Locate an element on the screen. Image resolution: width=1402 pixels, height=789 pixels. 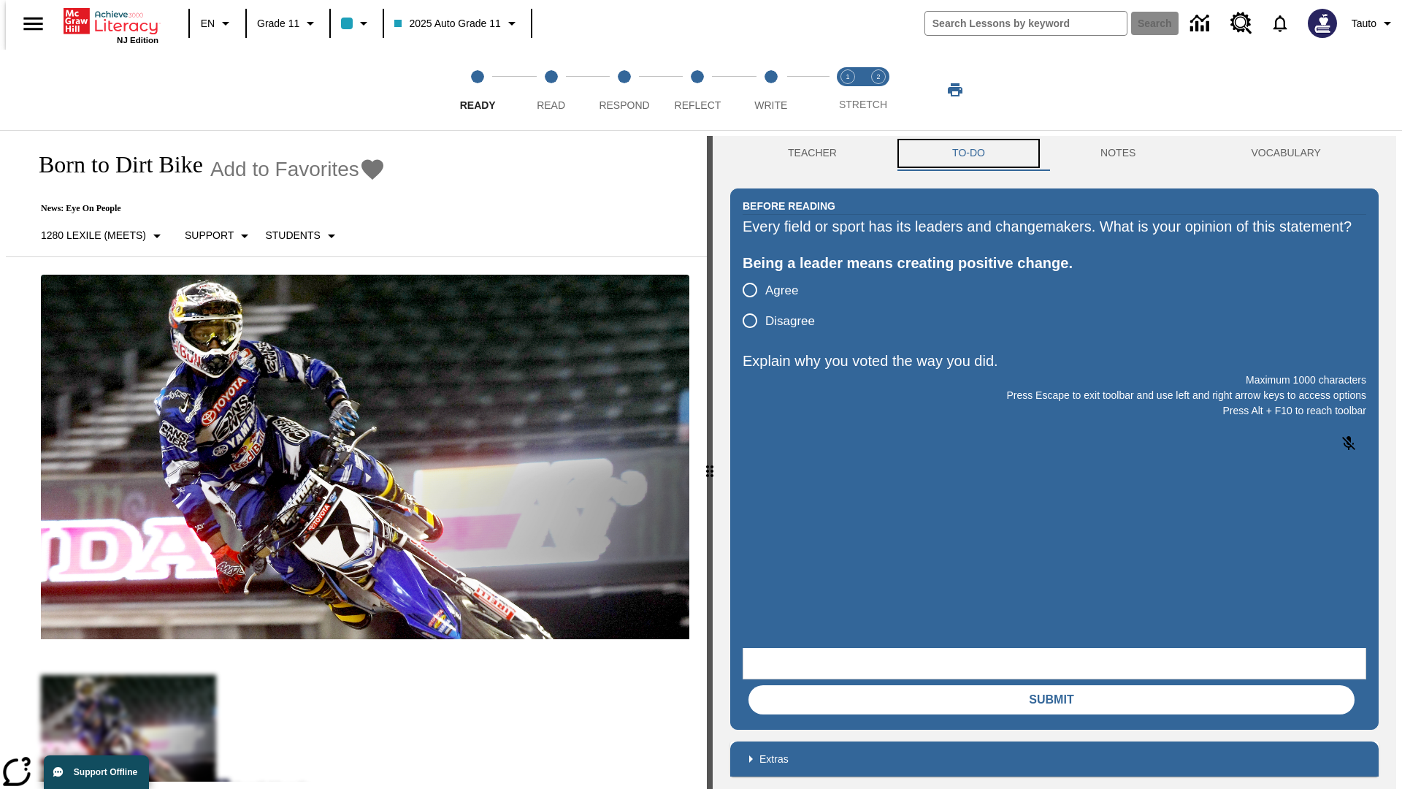
span: Respond is located at coordinates (624, 105).